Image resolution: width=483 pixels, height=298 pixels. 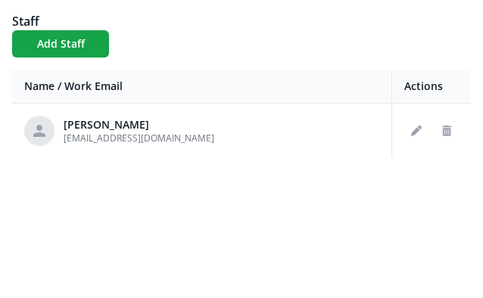 What do you see at coordinates (447, 131) in the screenshot?
I see `button: Delete staff` at bounding box center [447, 131].